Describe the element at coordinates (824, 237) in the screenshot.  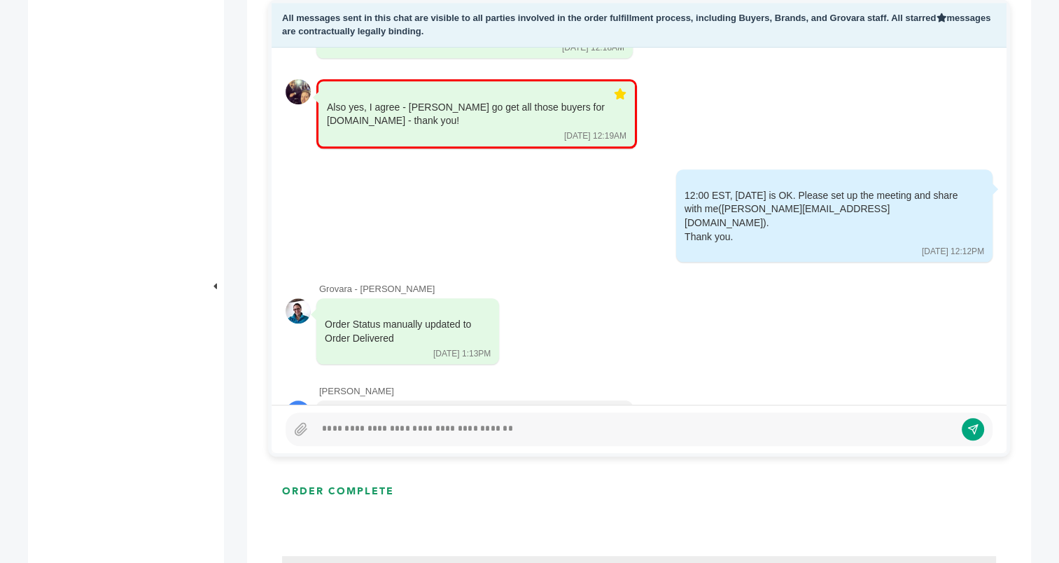
I see `div: Thank you.` at that location.